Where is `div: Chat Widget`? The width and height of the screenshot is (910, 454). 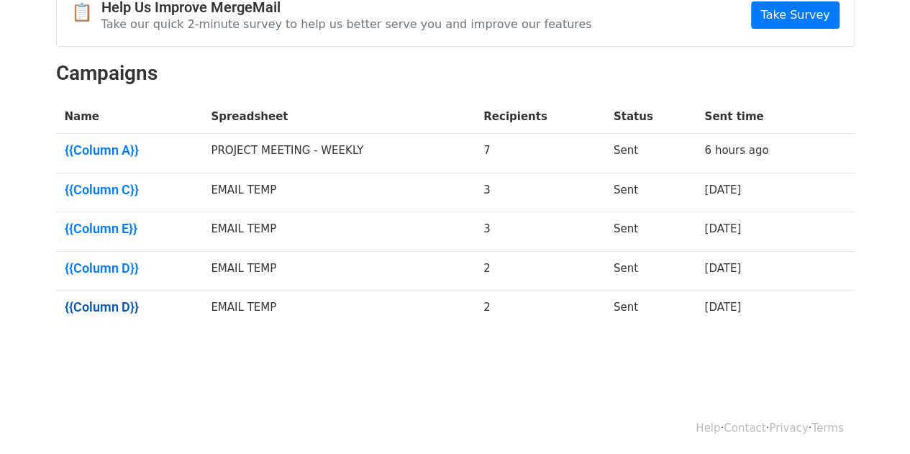 div: Chat Widget is located at coordinates (874, 419).